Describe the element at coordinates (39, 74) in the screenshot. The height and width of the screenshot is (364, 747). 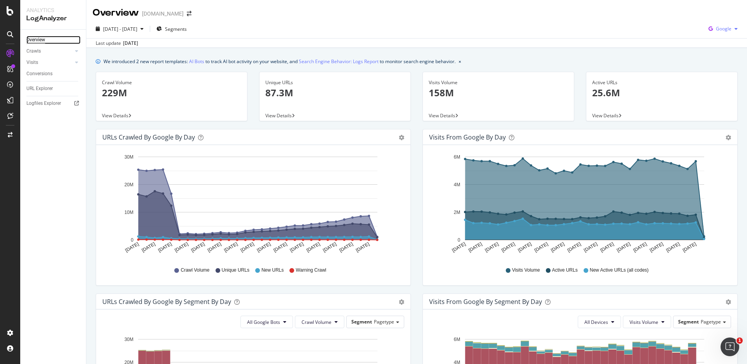
I see `div: Conversions` at that location.